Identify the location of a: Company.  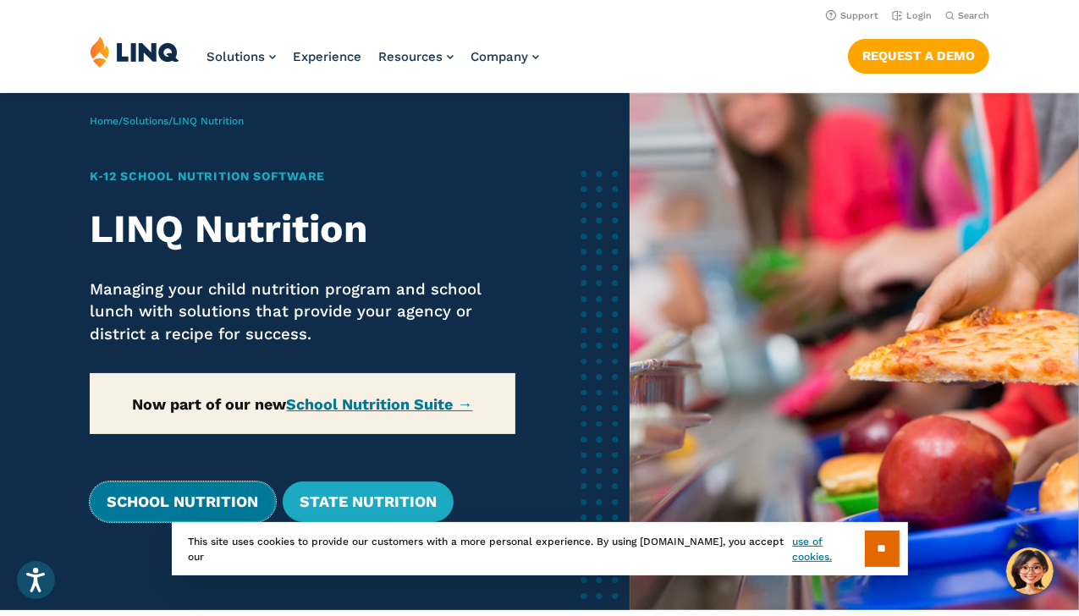
(504, 57).